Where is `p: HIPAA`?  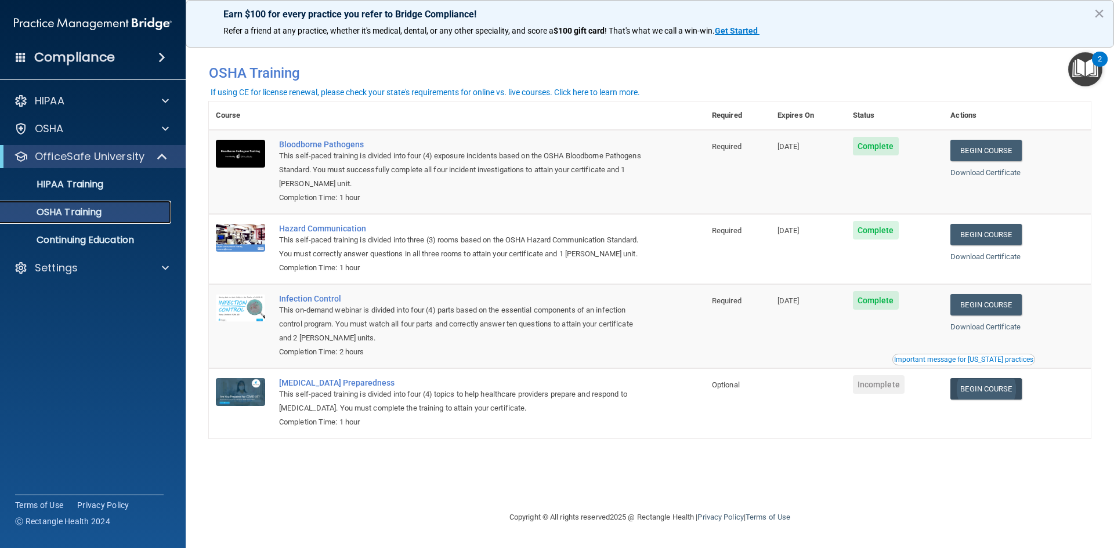
p: HIPAA is located at coordinates (49, 101).